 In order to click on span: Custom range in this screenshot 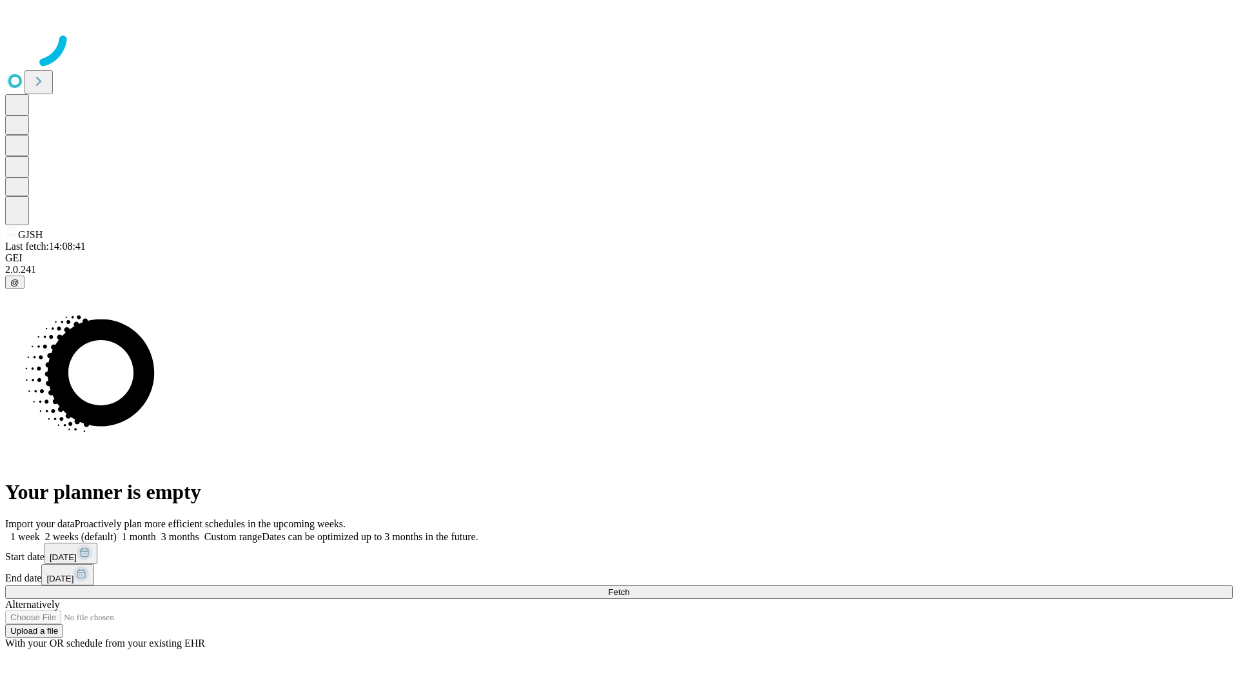, I will do `click(233, 536)`.